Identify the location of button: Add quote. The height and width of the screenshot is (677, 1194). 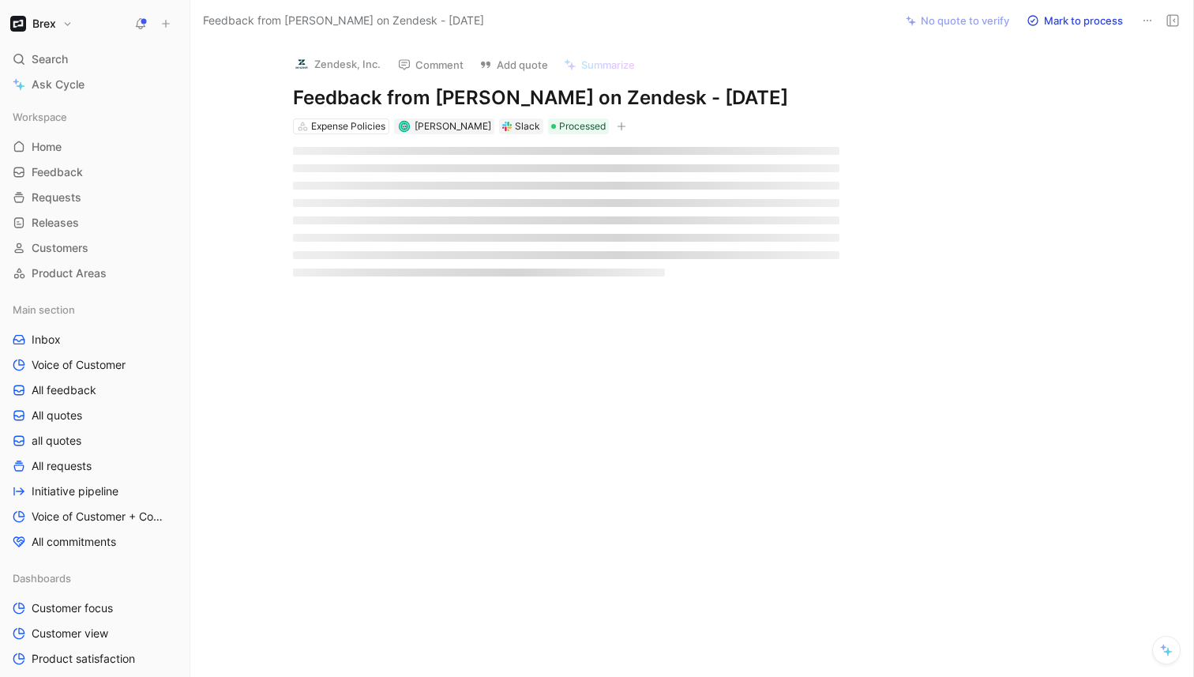
(513, 65).